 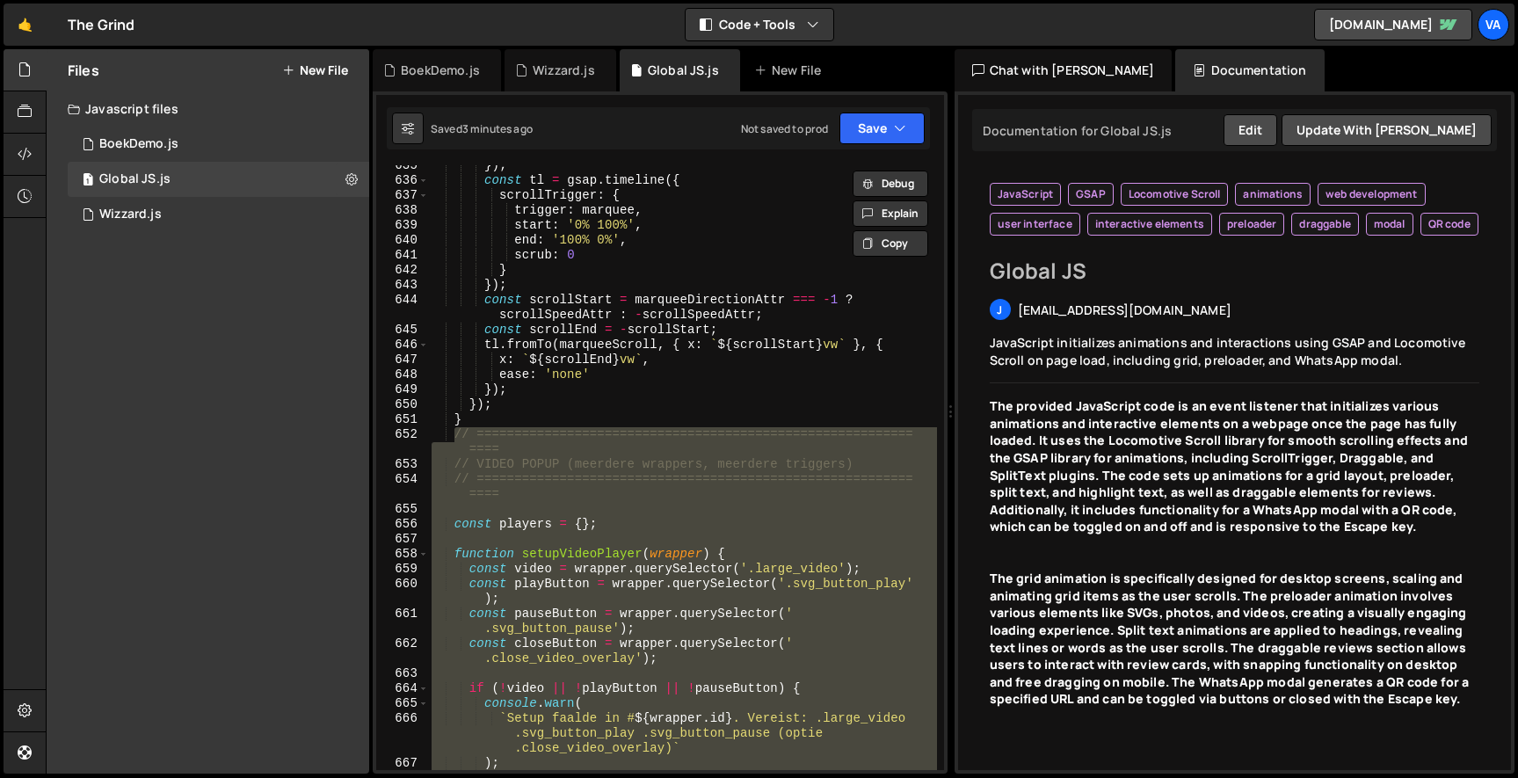 What do you see at coordinates (1494, 25) in the screenshot?
I see `div: Va` at bounding box center [1494, 25].